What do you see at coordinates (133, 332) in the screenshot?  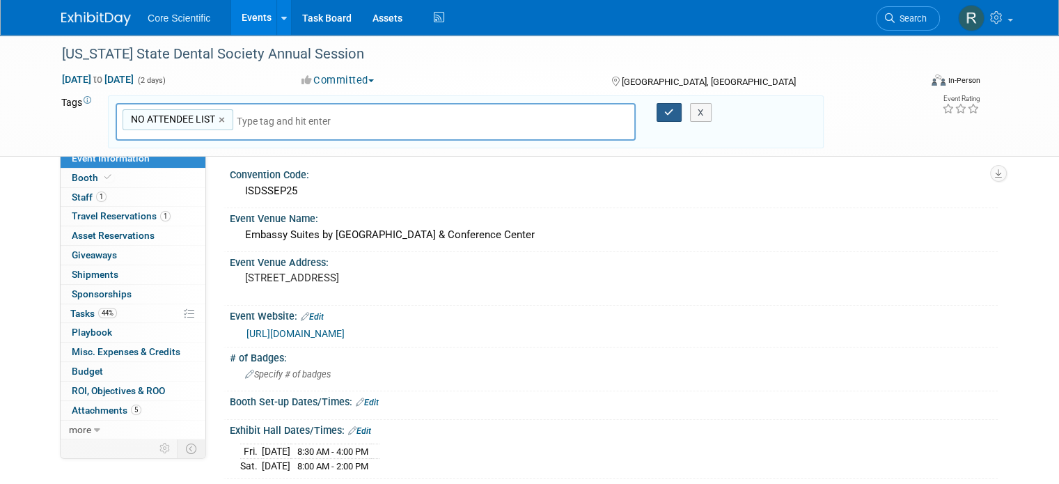 I see `a: Playbook` at bounding box center [133, 332].